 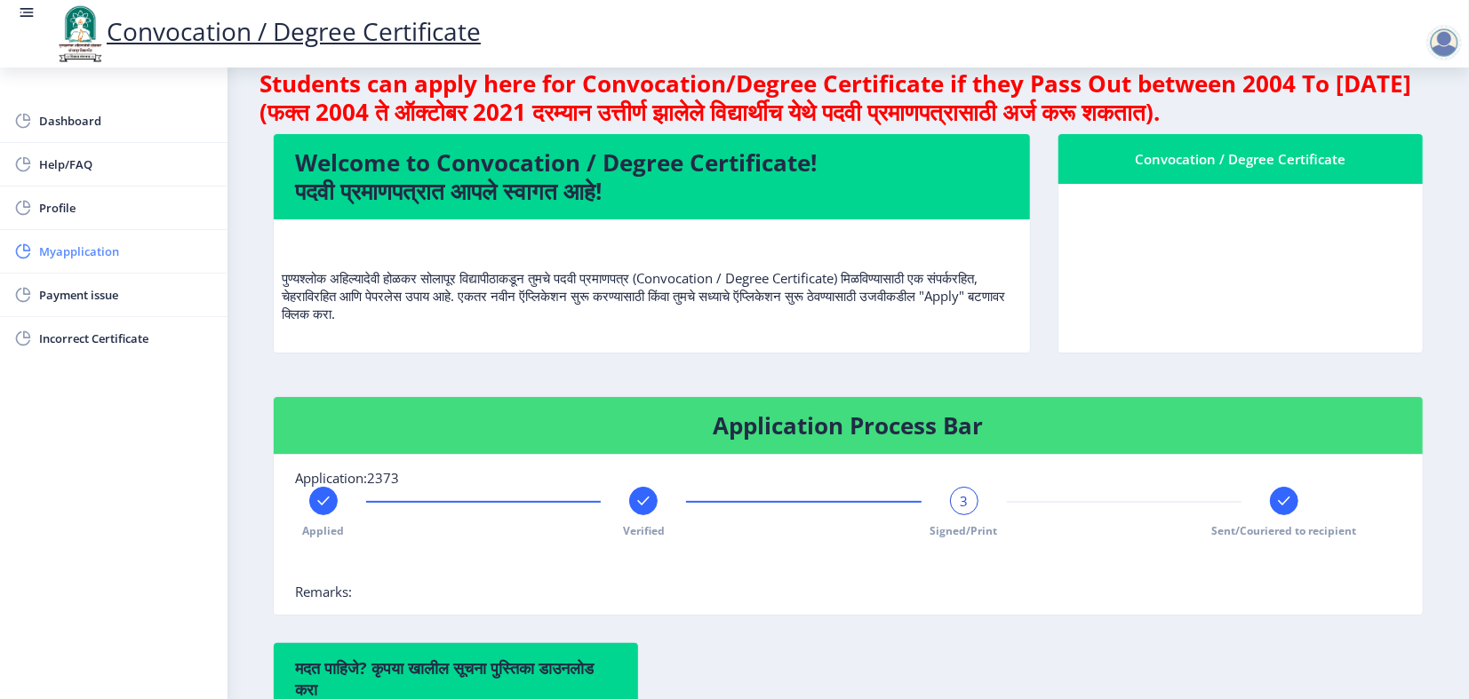 What do you see at coordinates (1241, 159) in the screenshot?
I see `div: Convocation / Degree Certificate` at bounding box center [1241, 159].